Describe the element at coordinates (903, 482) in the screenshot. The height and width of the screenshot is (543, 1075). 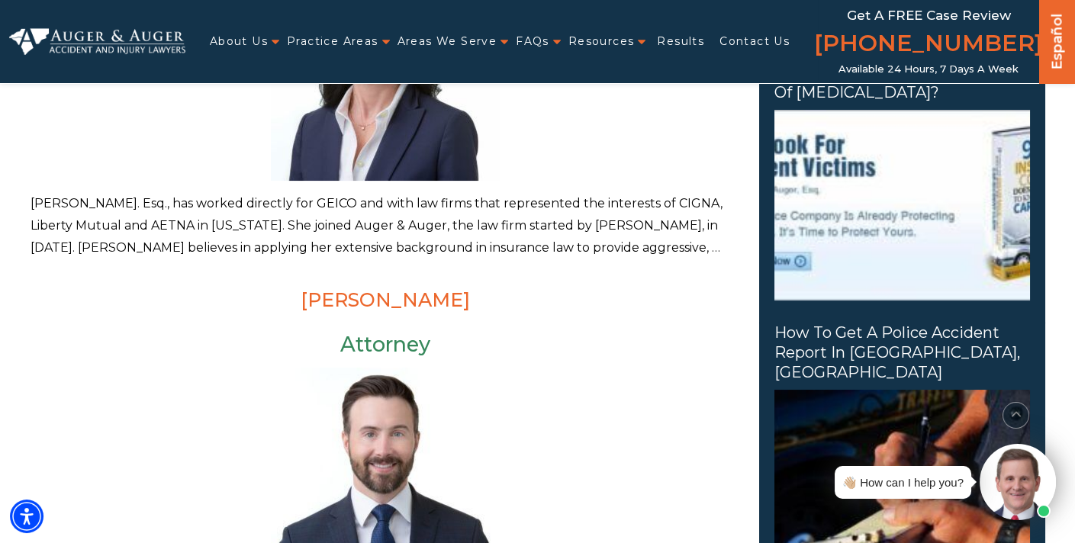
I see `div: 👋🏼 How can I help you?` at that location.